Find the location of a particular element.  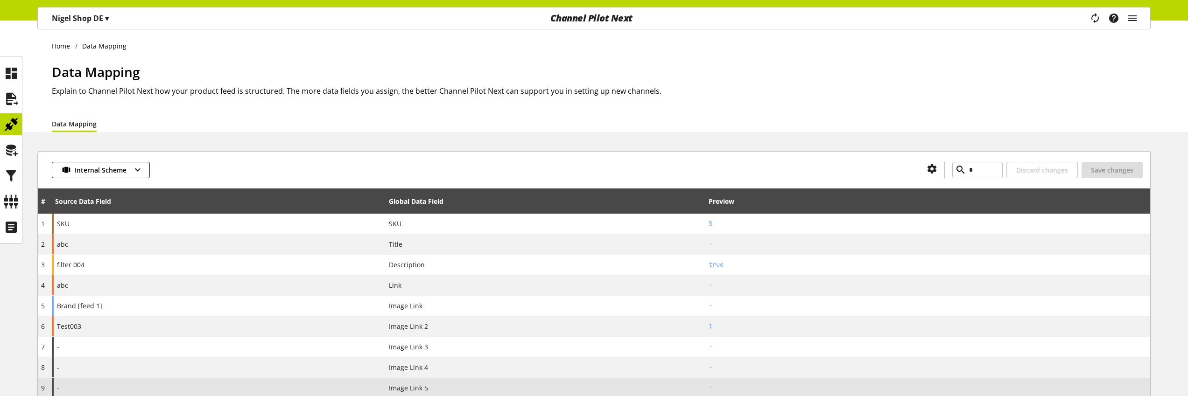

a: Home is located at coordinates (64, 46).